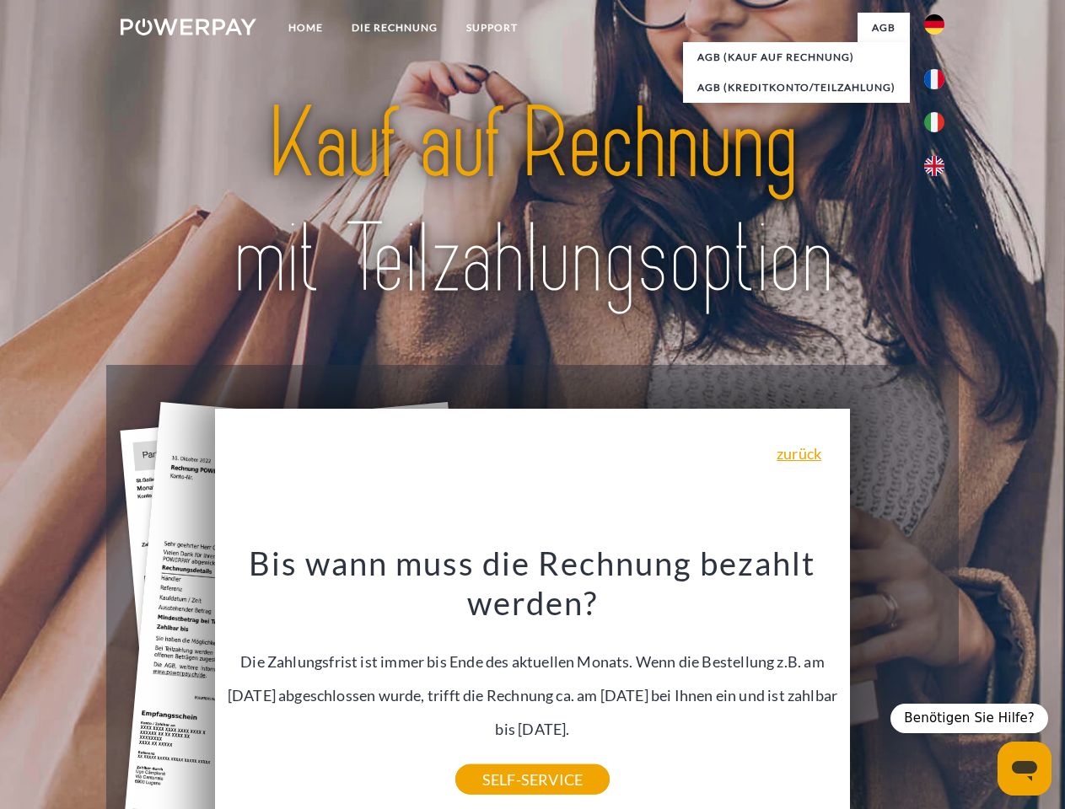 The image size is (1065, 809). Describe the element at coordinates (798, 454) in the screenshot. I see `a: zurück` at that location.